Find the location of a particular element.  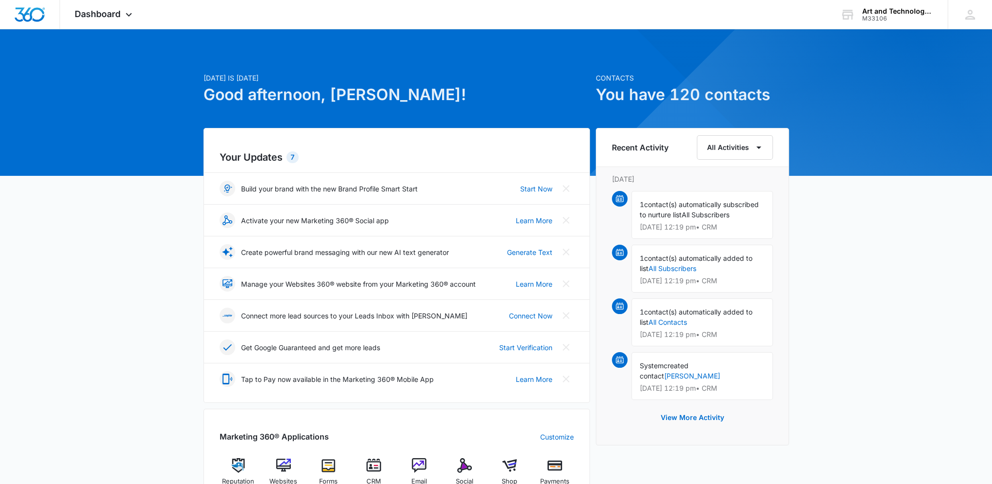

button: View More Activity is located at coordinates (692, 417).